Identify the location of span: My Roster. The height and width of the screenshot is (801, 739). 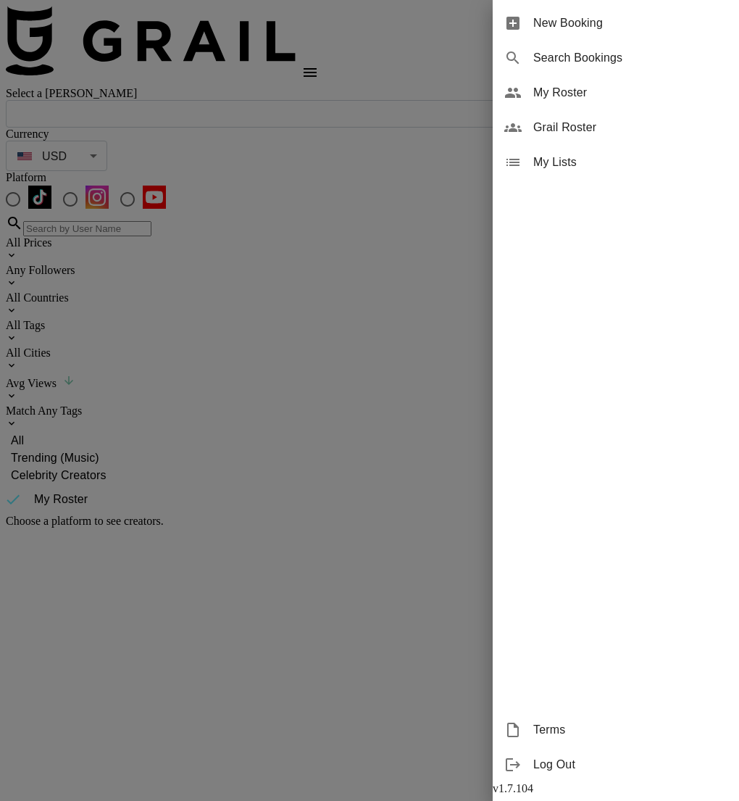
(631, 93).